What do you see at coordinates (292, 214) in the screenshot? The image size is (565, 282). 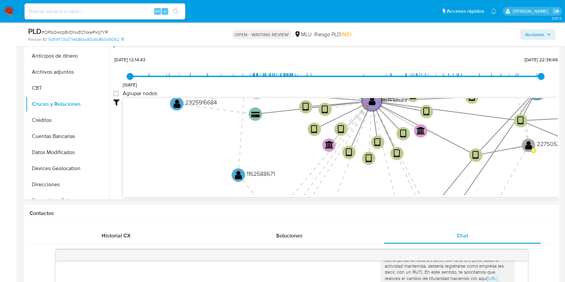 I see `h1: Contactos` at bounding box center [292, 214].